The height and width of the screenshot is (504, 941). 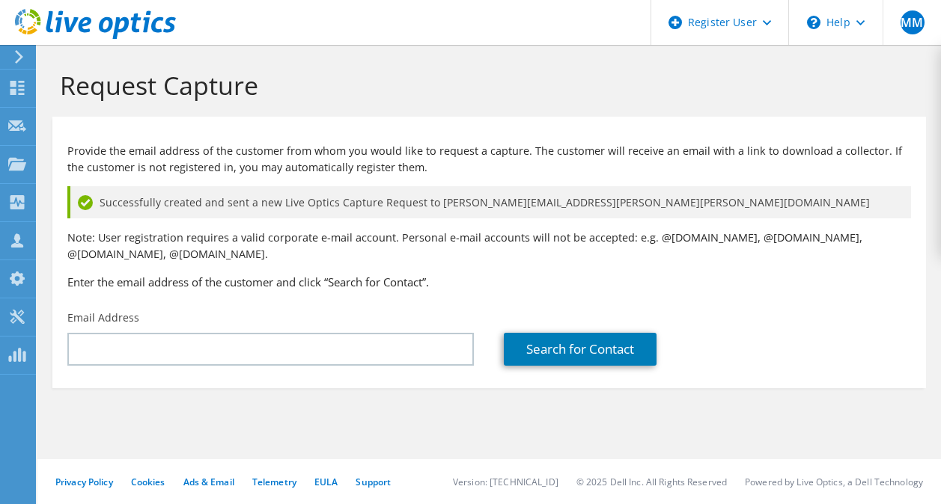 What do you see at coordinates (912, 22) in the screenshot?
I see `span: MM` at bounding box center [912, 22].